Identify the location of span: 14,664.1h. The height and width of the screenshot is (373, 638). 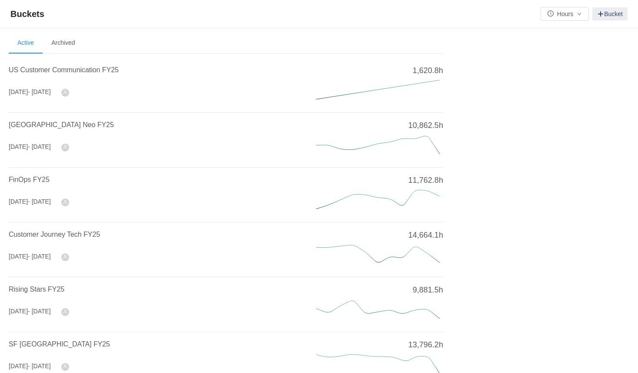
(426, 235).